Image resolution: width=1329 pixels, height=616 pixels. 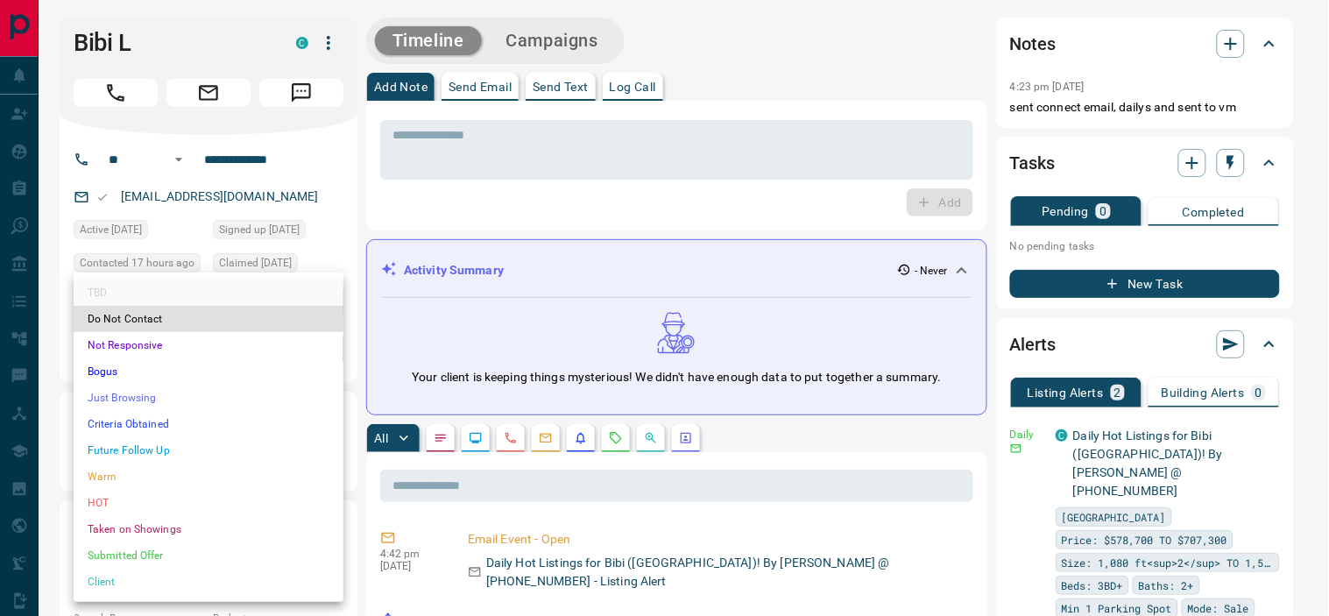 I want to click on li: Client, so click(x=208, y=582).